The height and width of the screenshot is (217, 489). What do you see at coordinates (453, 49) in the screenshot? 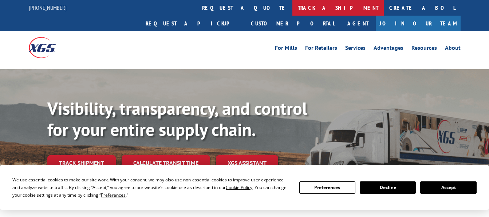
I see `a: About` at bounding box center [453, 49].